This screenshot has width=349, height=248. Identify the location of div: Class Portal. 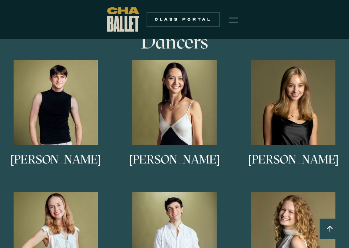
(183, 19).